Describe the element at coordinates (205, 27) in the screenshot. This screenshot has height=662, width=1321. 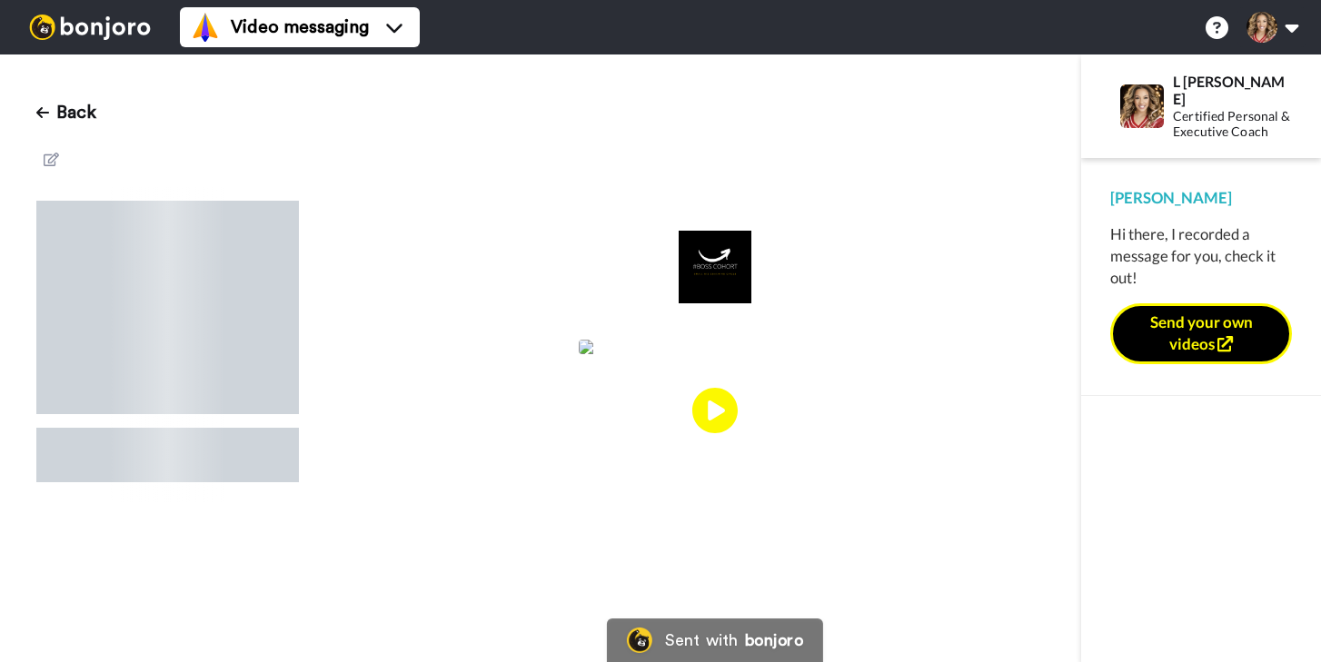
I see `img: vm-color.svg` at that location.